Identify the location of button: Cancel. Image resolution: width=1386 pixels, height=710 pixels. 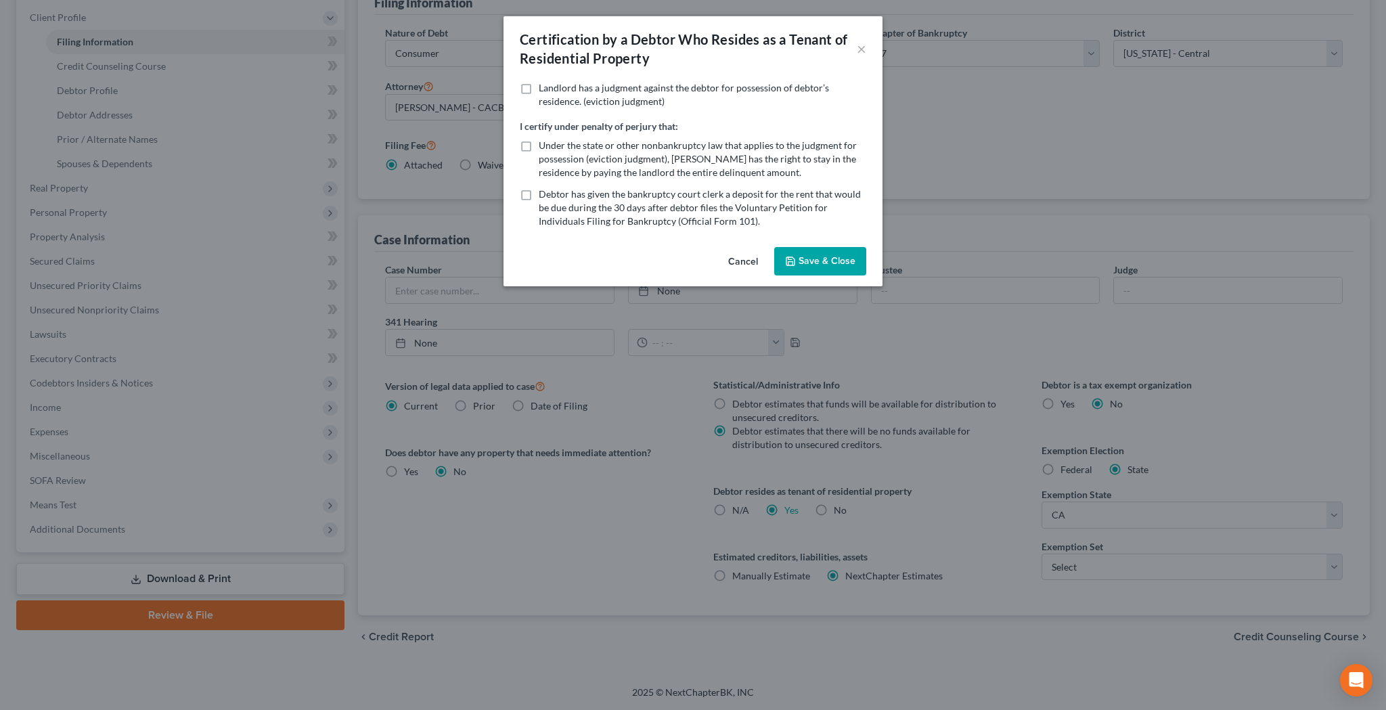
(743, 262).